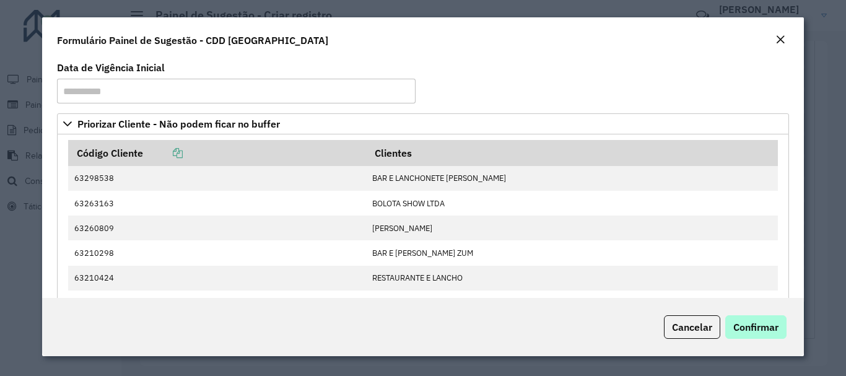 This screenshot has height=376, width=846. I want to click on button: Cancelar, so click(692, 327).